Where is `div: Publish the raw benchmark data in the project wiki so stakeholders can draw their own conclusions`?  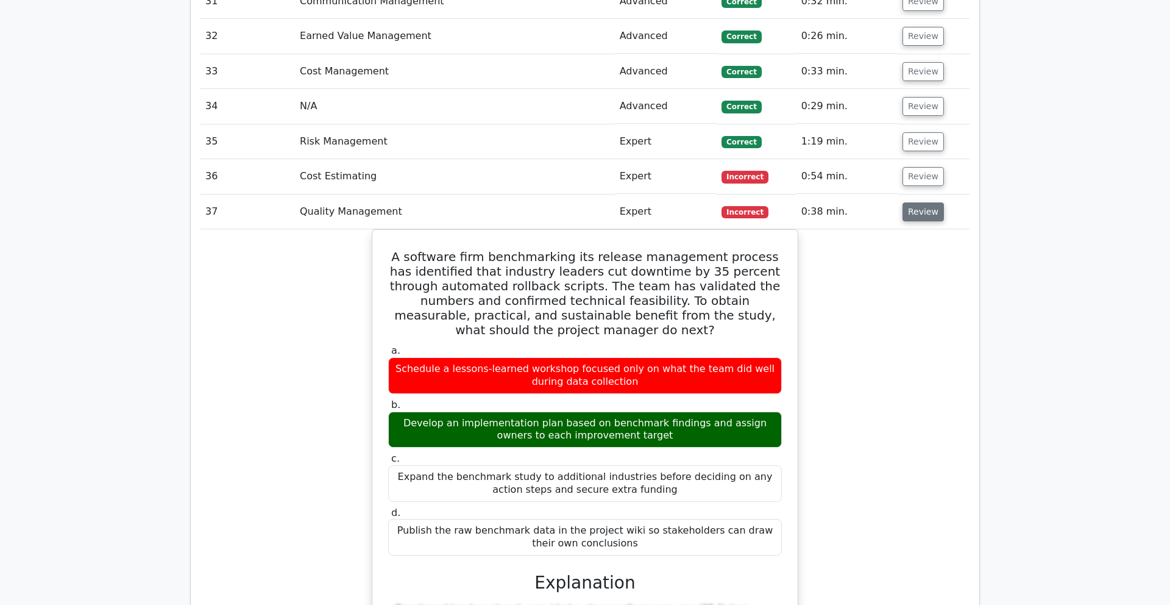
div: Publish the raw benchmark data in the project wiki so stakeholders can draw their own conclusions is located at coordinates (585, 537).